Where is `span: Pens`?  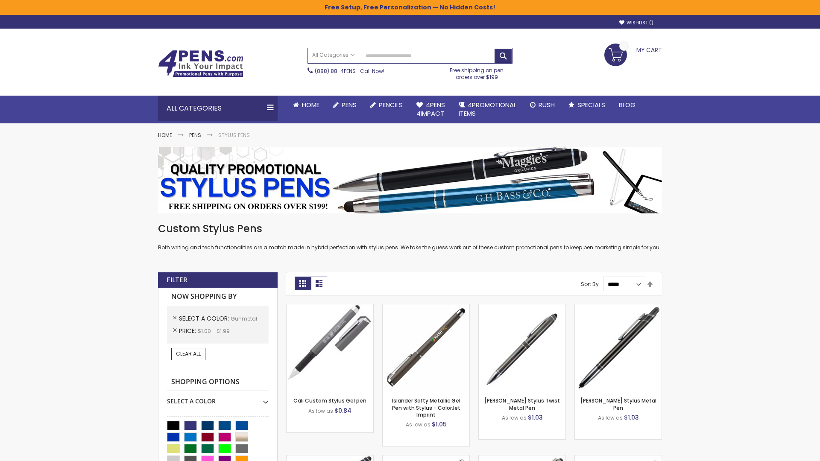
span: Pens is located at coordinates (349, 105).